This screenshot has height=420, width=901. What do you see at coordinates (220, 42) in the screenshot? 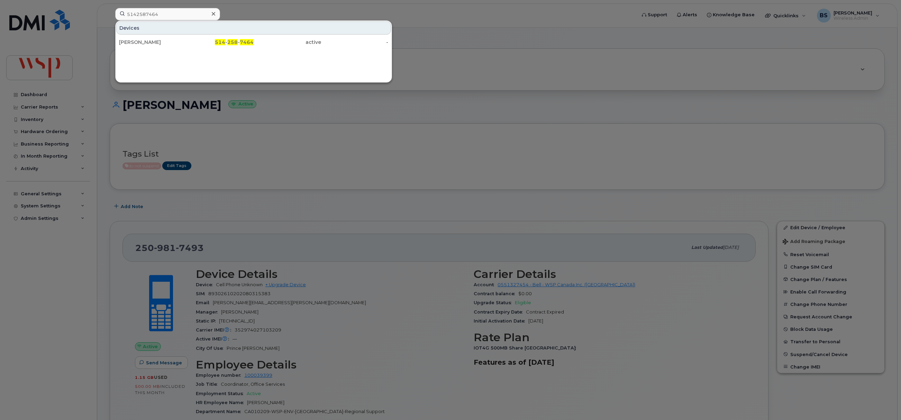
I see `span: 514` at bounding box center [220, 42].